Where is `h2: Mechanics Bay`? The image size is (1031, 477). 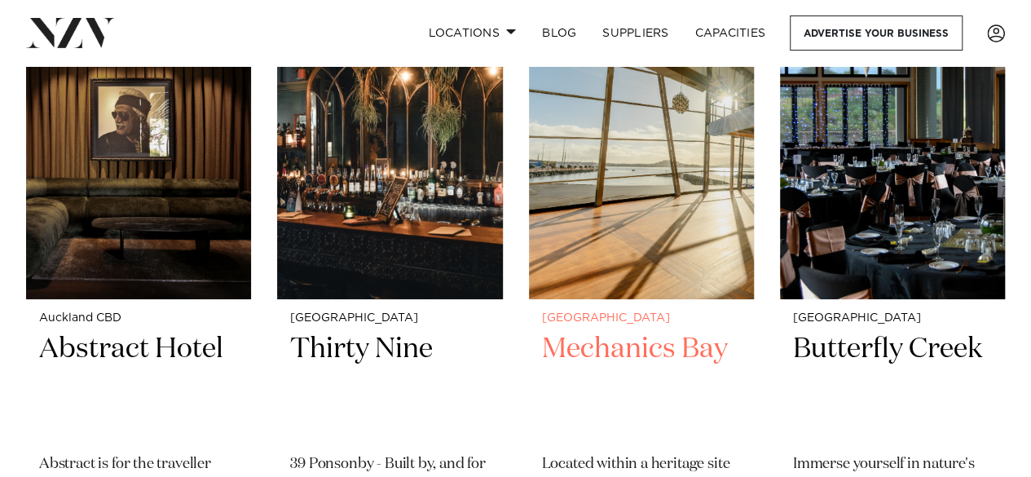 h2: Mechanics Bay is located at coordinates (641, 385).